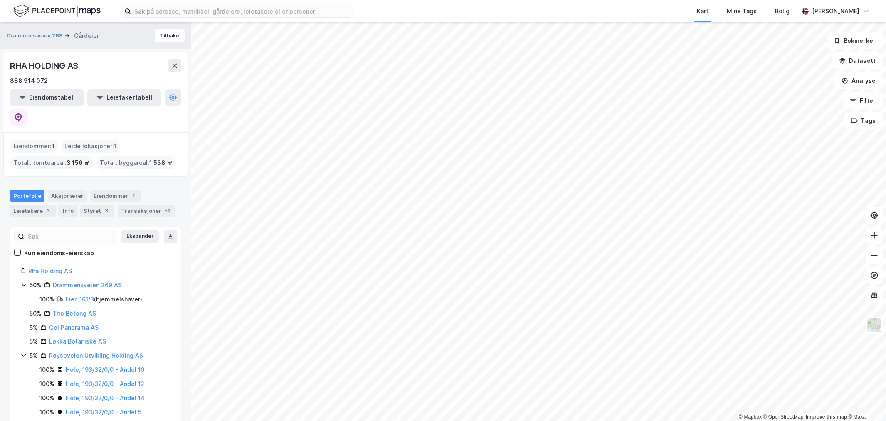  I want to click on div: ( hjemmelshaver ), so click(104, 299).